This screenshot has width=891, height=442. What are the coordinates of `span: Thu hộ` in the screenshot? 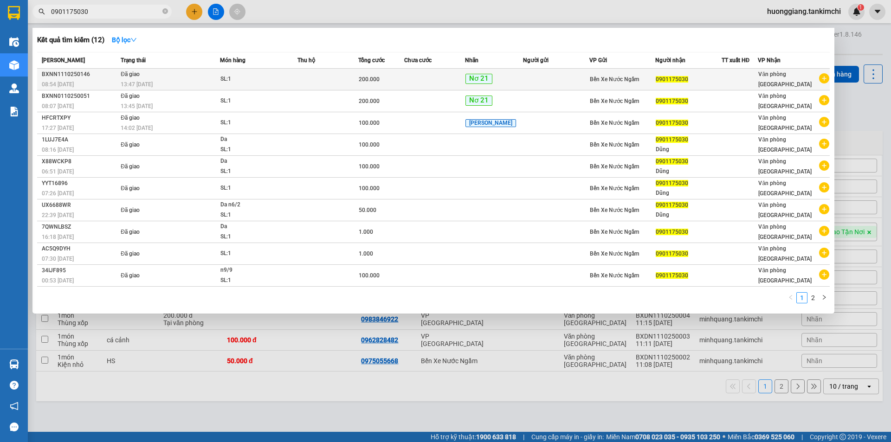 It's located at (306, 60).